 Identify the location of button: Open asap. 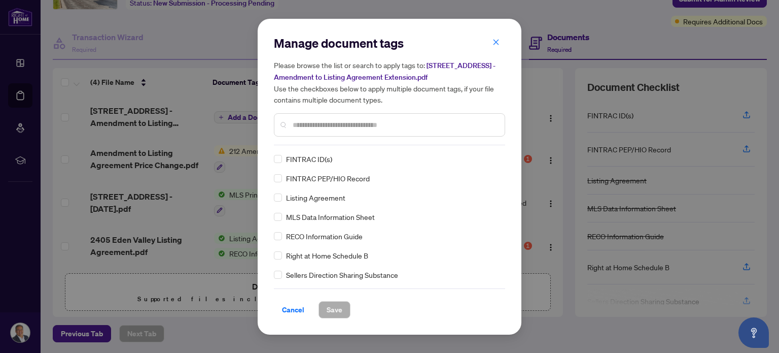
(754, 332).